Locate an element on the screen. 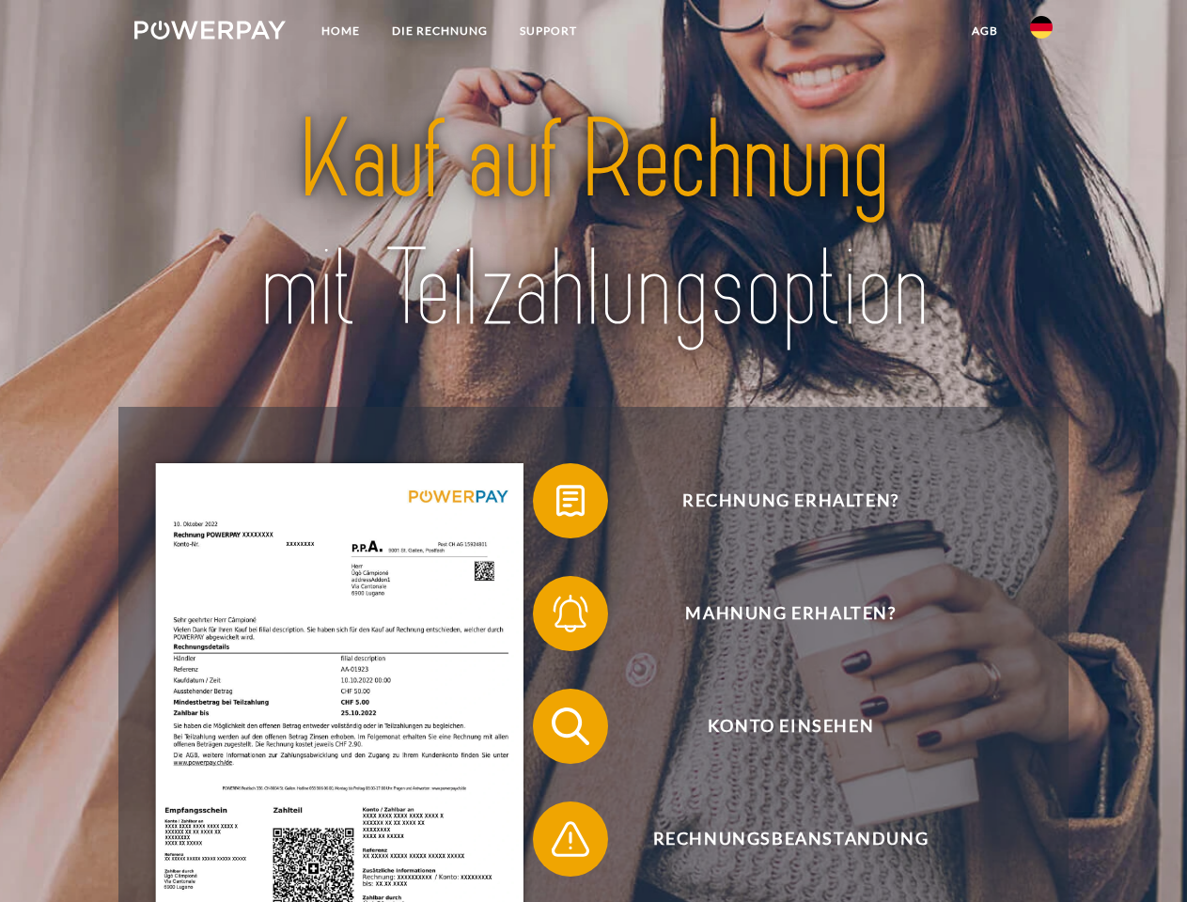 The height and width of the screenshot is (902, 1187). img: logo-powerpay-white.svg is located at coordinates (210, 30).